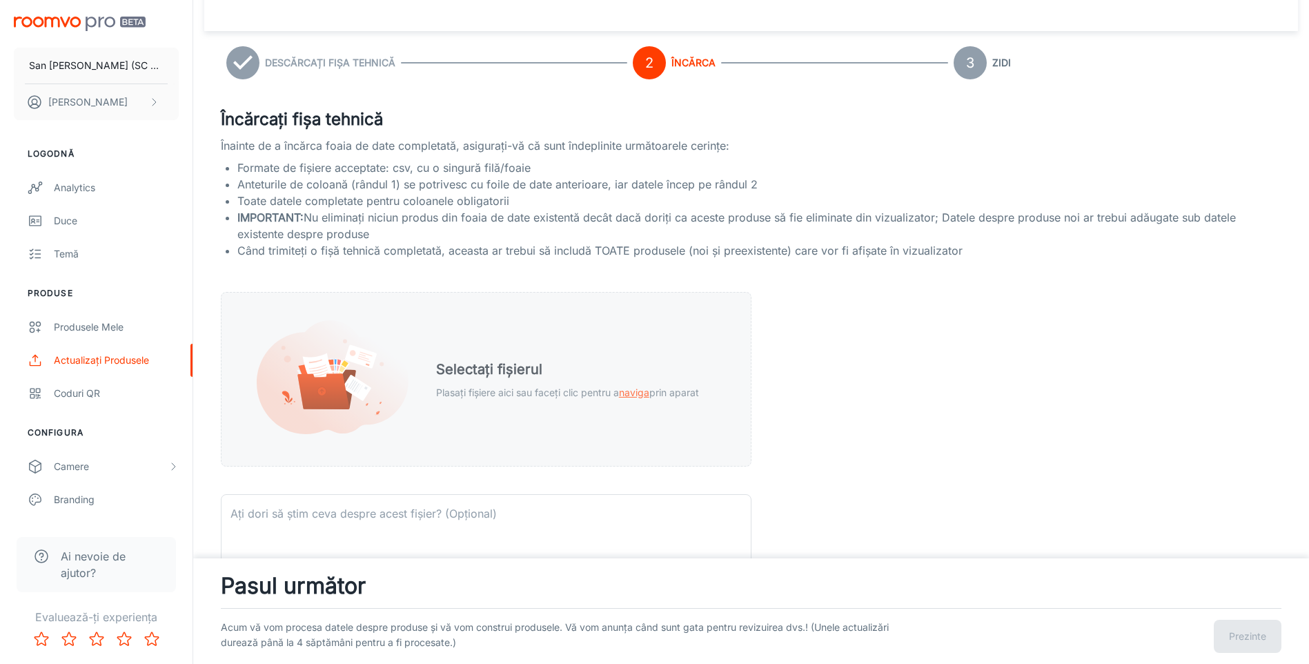 The image size is (1309, 664). What do you see at coordinates (97, 639) in the screenshot?
I see `button: Evaluează 3 stele` at bounding box center [97, 639].